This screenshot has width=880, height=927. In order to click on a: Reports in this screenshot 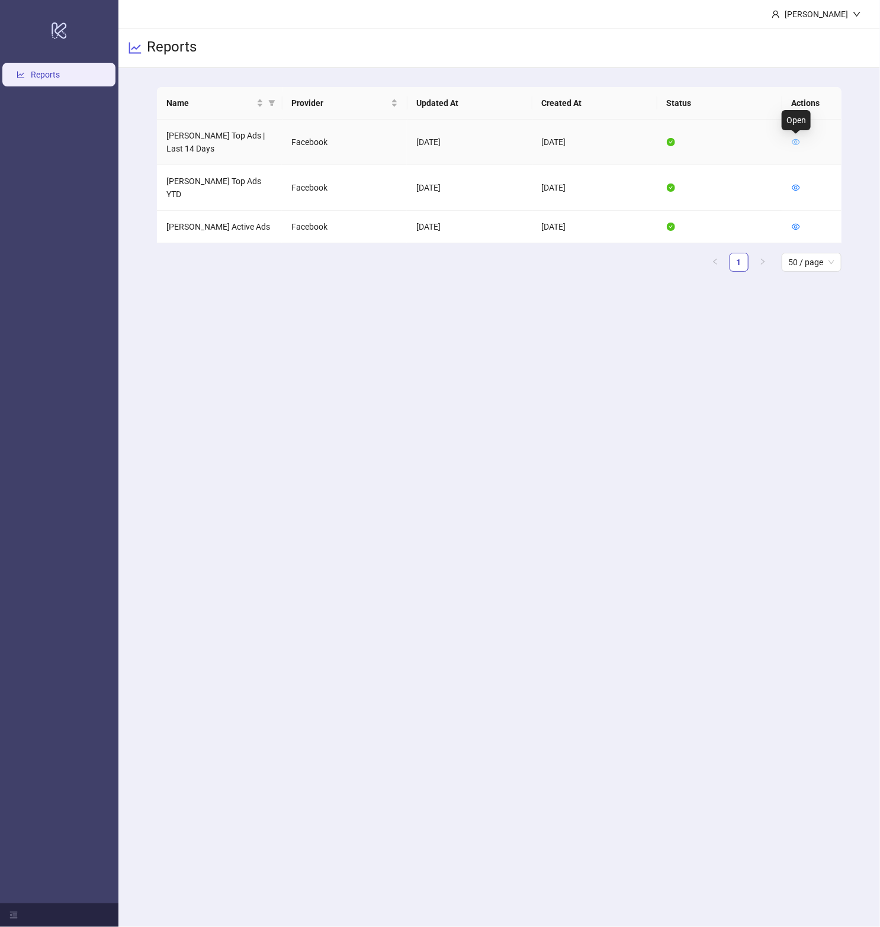, I will do `click(45, 75)`.